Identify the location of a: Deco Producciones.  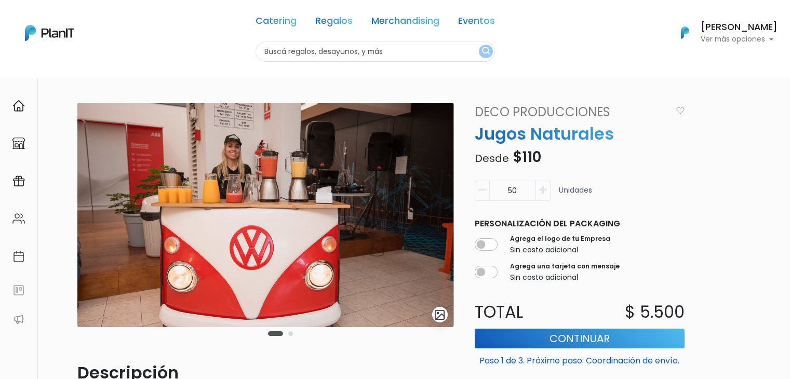
(570, 112).